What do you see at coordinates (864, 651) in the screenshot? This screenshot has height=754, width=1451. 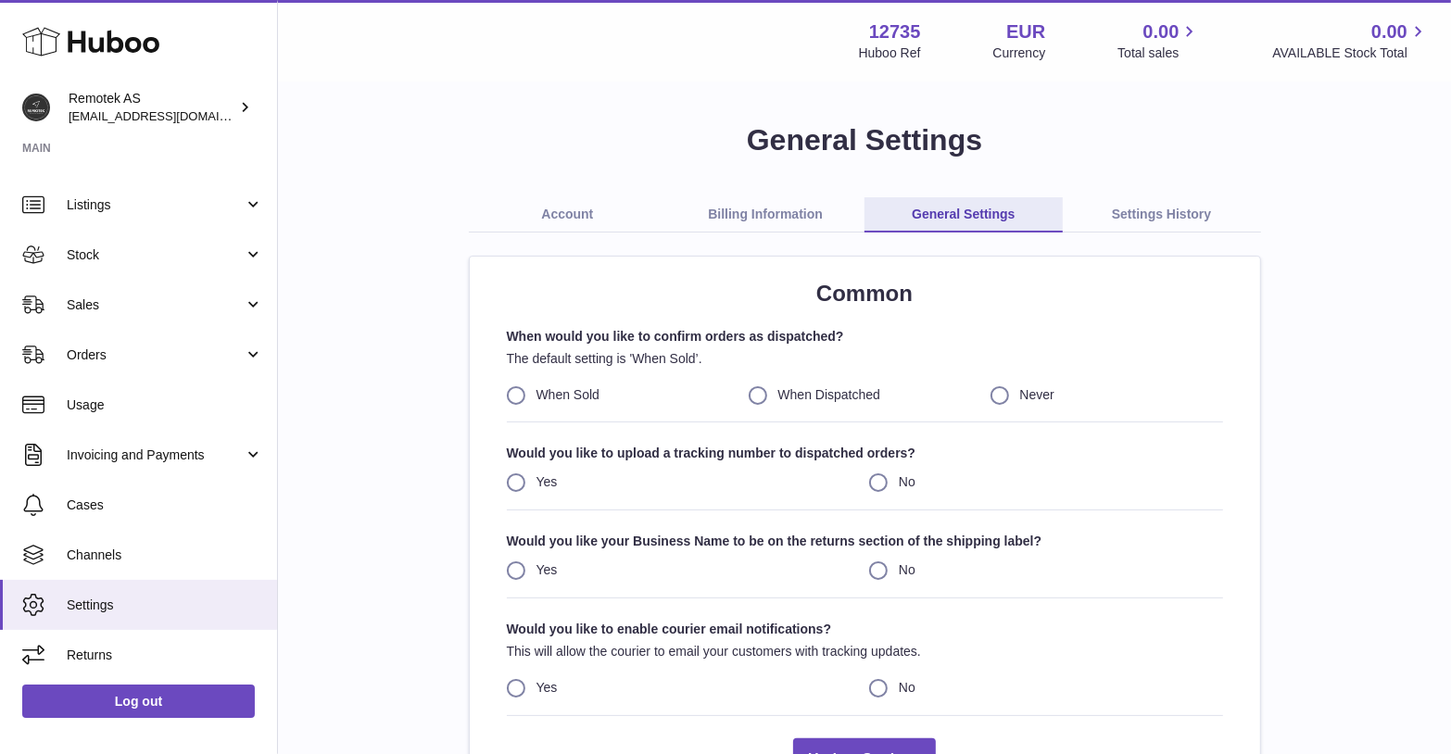 I see `p: This will allow the courier to email your customers with tracking updates.` at bounding box center [864, 651].